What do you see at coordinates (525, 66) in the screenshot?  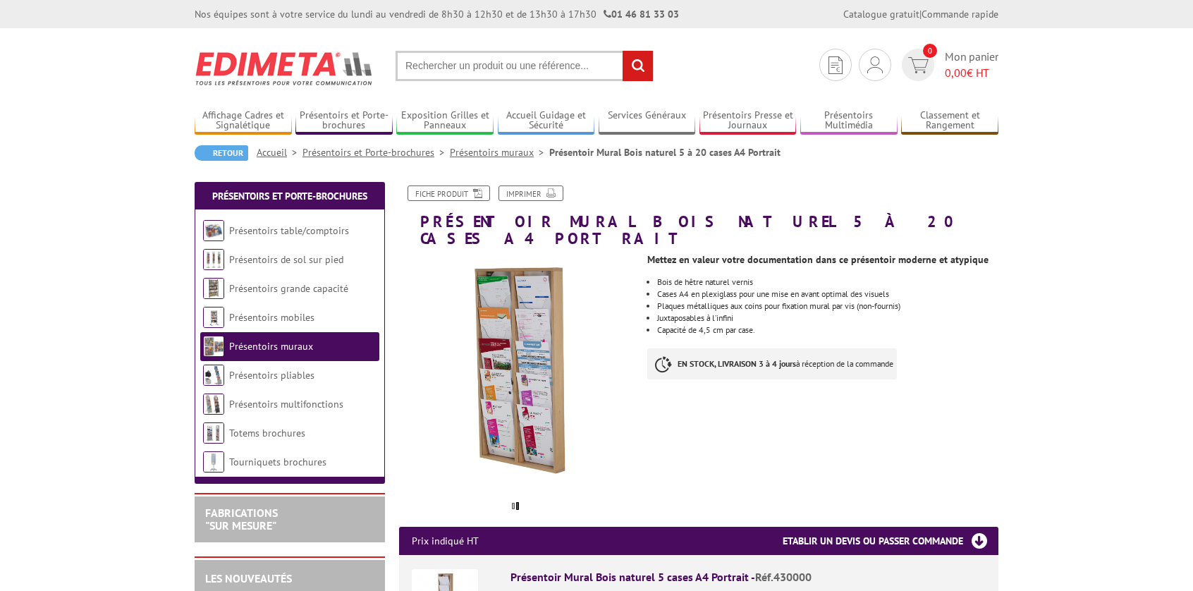 I see `input: Rechercher un produit ou une référence...` at bounding box center [525, 66].